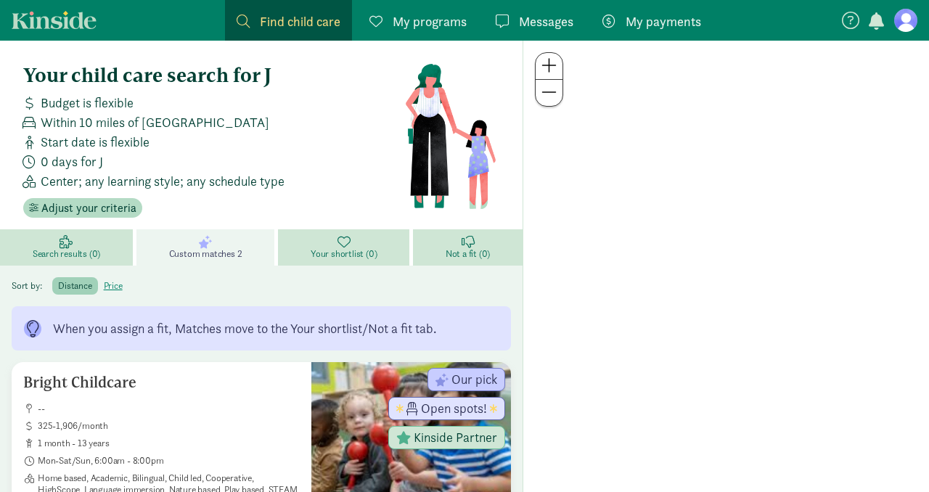 Image resolution: width=929 pixels, height=492 pixels. Describe the element at coordinates (168, 444) in the screenshot. I see `span: 1 month - 13 years` at that location.